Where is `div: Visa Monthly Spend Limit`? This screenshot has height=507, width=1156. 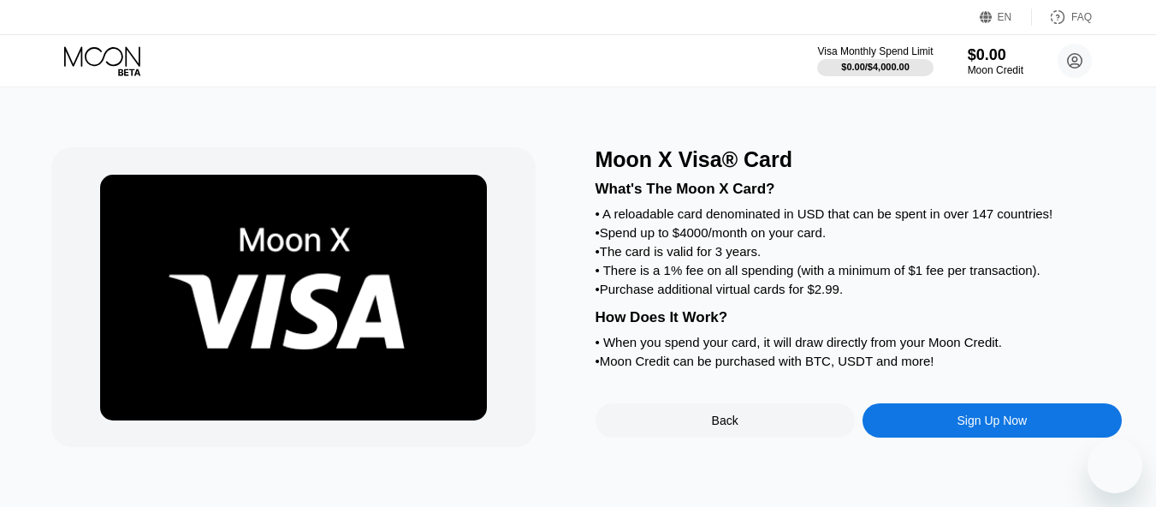
div: Visa Monthly Spend Limit is located at coordinates (875, 51).